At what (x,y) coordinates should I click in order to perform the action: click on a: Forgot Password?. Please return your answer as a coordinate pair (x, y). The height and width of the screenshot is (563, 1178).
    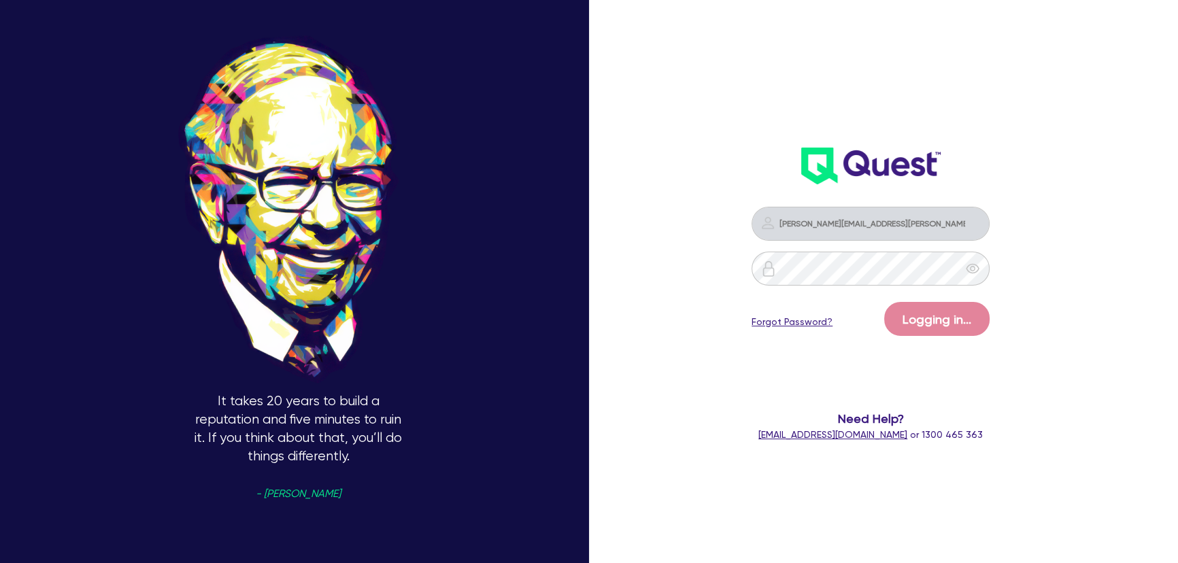
    Looking at the image, I should click on (792, 322).